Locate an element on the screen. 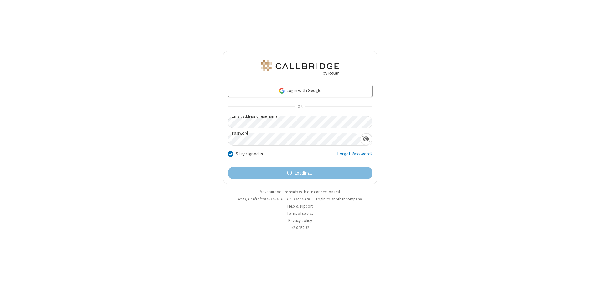 The height and width of the screenshot is (286, 600). a: Privacy policy is located at coordinates (300, 221).